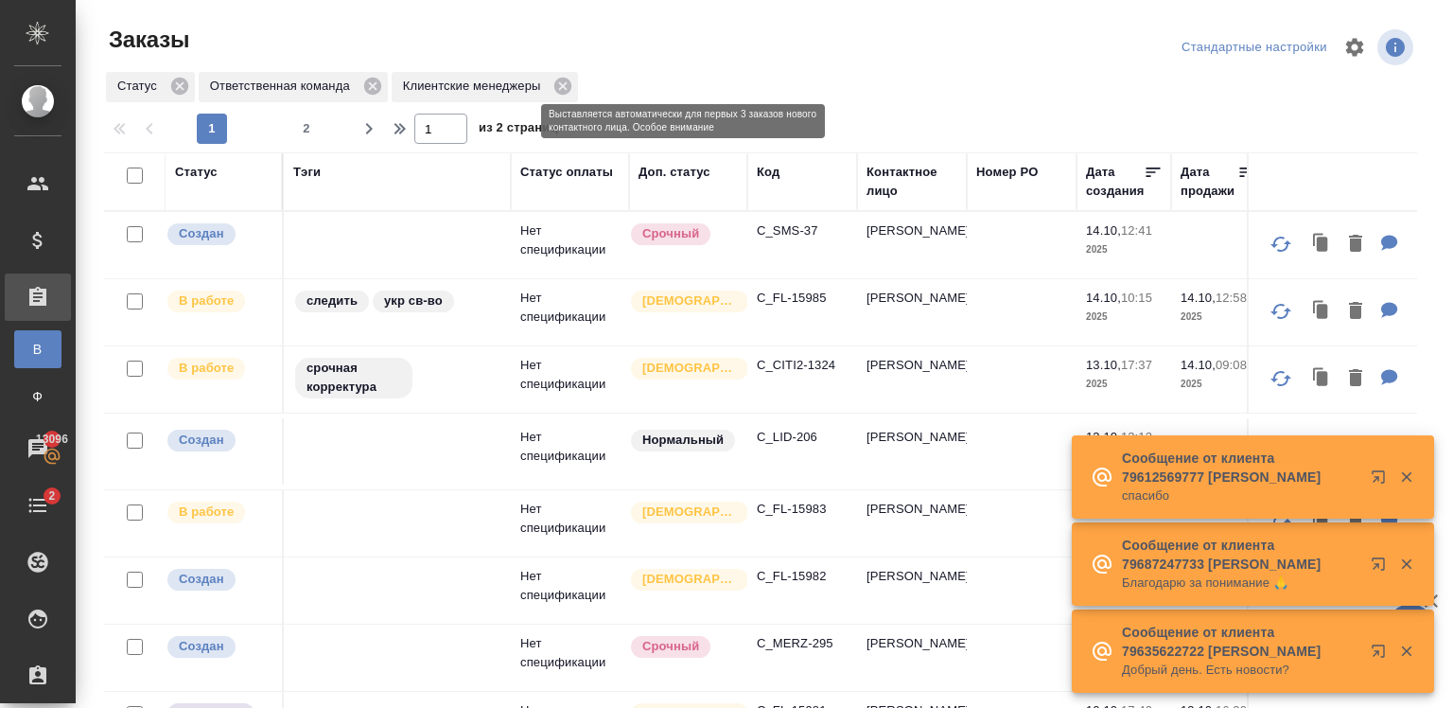  What do you see at coordinates (1136, 436) in the screenshot?
I see `p: 13:12` at bounding box center [1136, 436].